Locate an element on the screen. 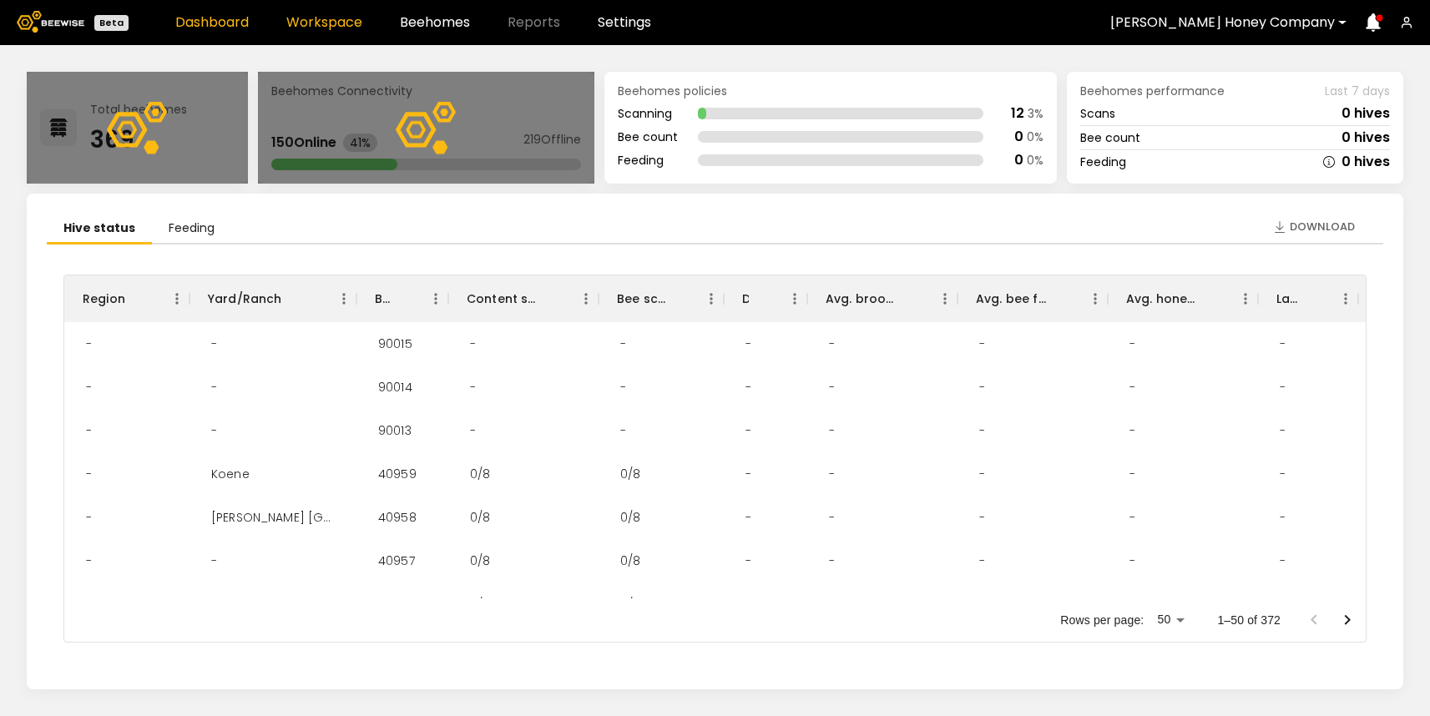 The image size is (1430, 716). div: Bee scan hives is located at coordinates (661, 299).